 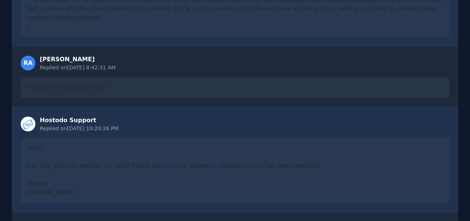 I want to click on div: Hello, Can you give this another try now? Thank you for your patience, console access has been re..., so click(x=235, y=170).